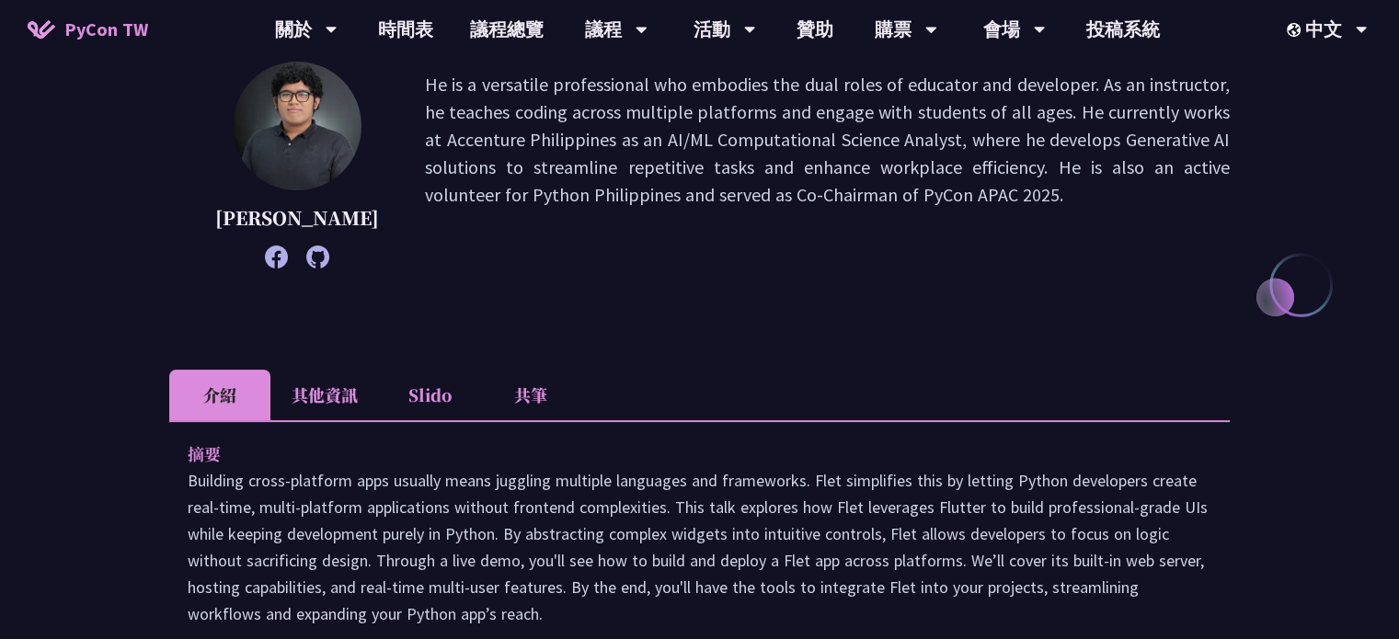  I want to click on p: He is a versatile professional who embodies the dual roles of educator and developer. As an instr..., so click(827, 165).